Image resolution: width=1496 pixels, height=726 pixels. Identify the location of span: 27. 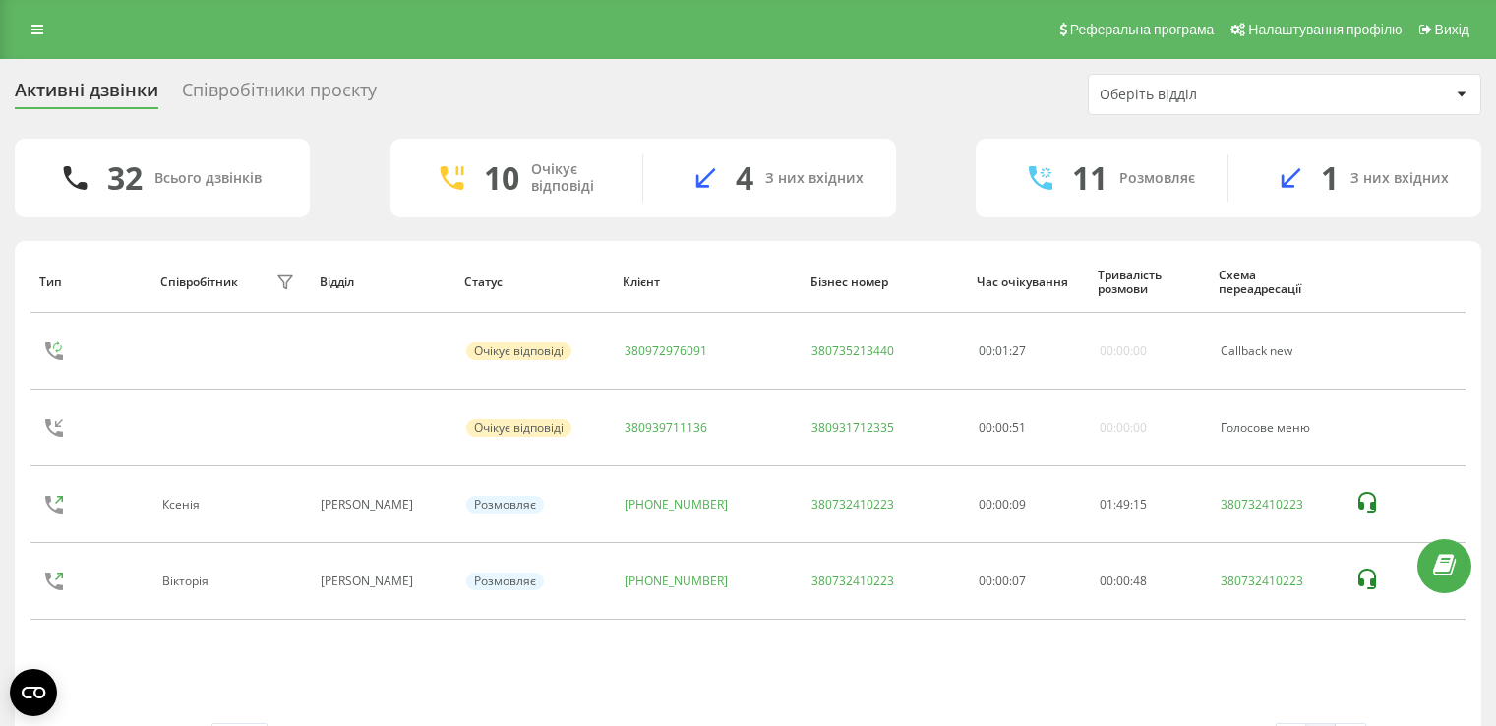
(1019, 350).